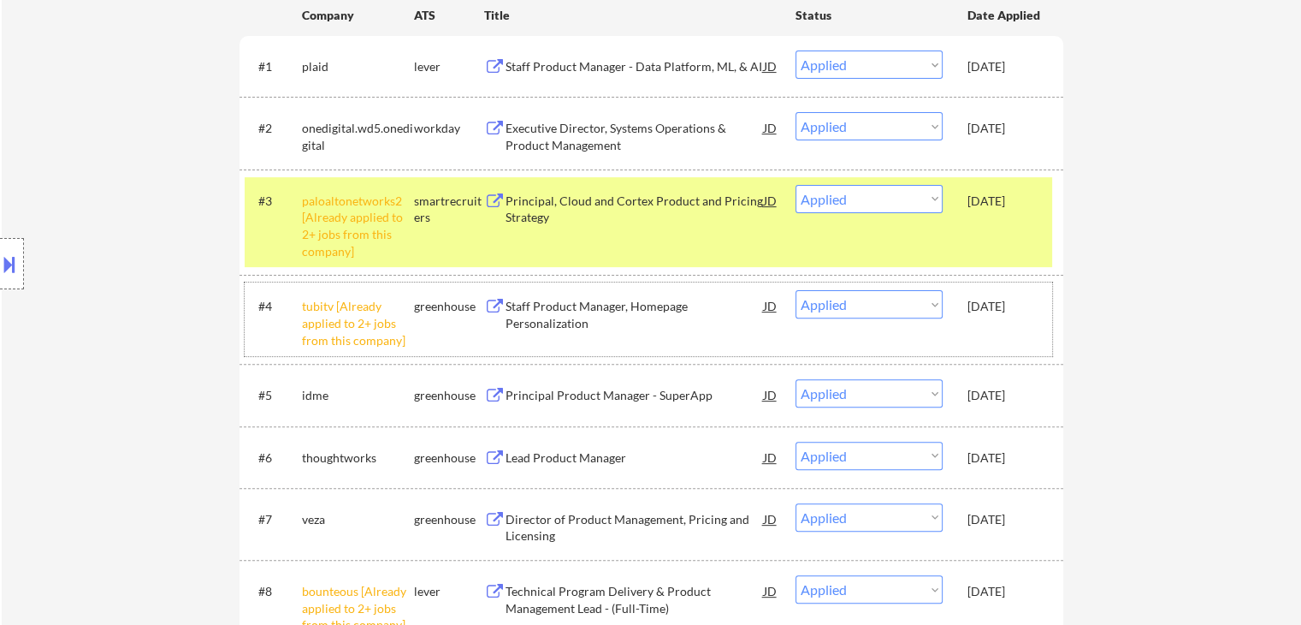 The width and height of the screenshot is (1301, 625). Describe the element at coordinates (635, 599) in the screenshot. I see `div: Technical Program Delivery & Product Management Lead - (Full-Time)` at that location.